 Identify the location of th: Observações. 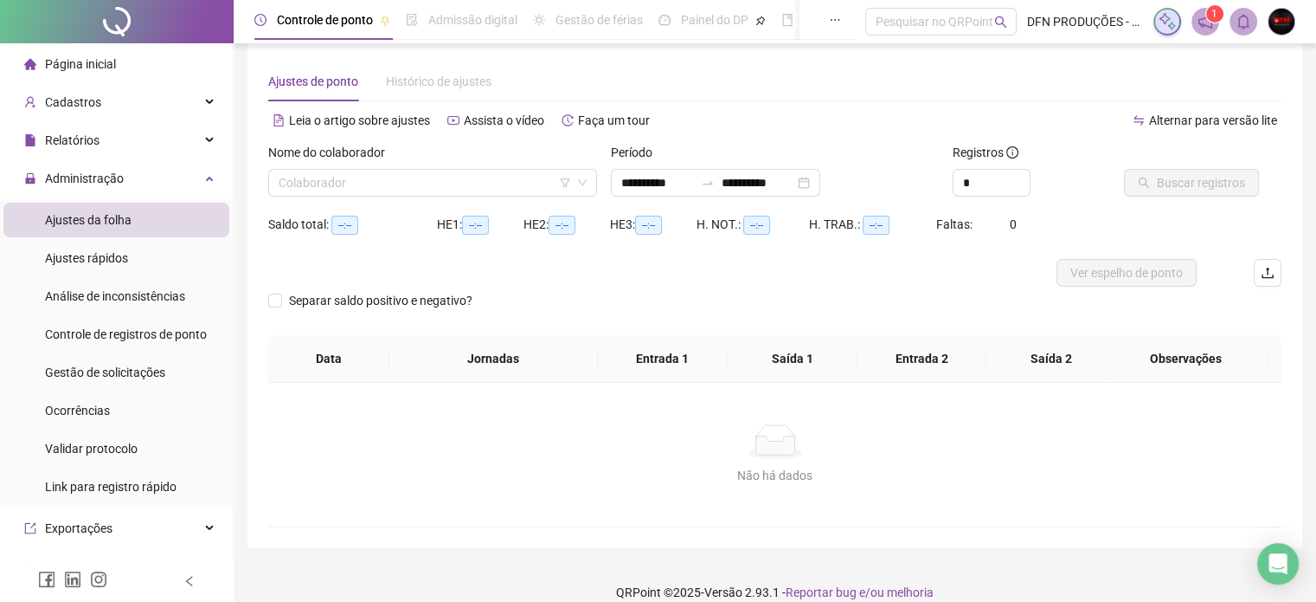
(1187, 358).